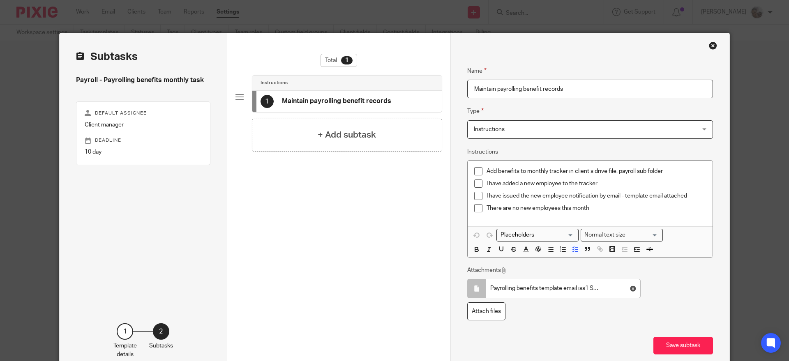 The image size is (789, 361). What do you see at coordinates (622, 235) in the screenshot?
I see `div: Text styles` at bounding box center [622, 235].